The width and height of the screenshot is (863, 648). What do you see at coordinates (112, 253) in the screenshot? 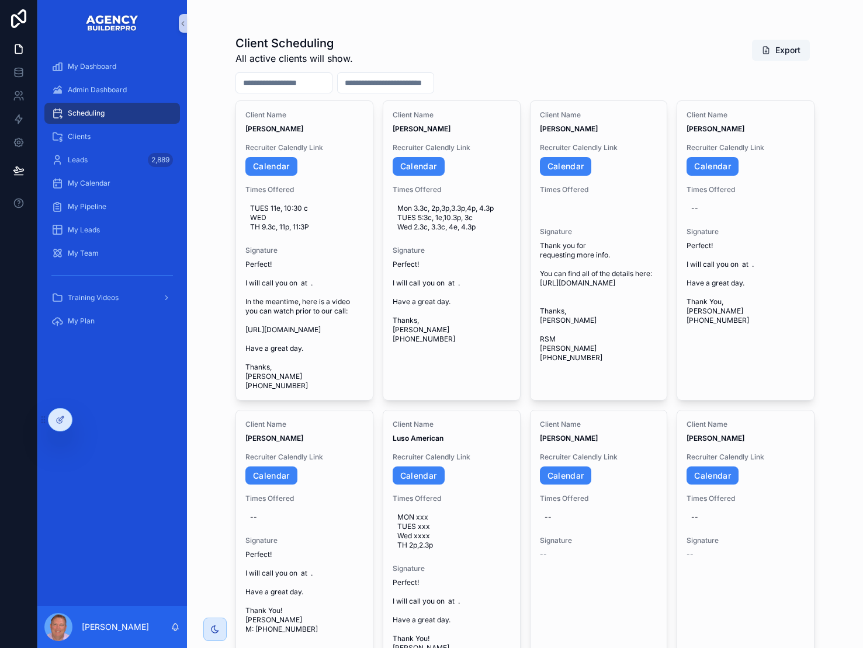
I see `a: My Team` at bounding box center [112, 253].